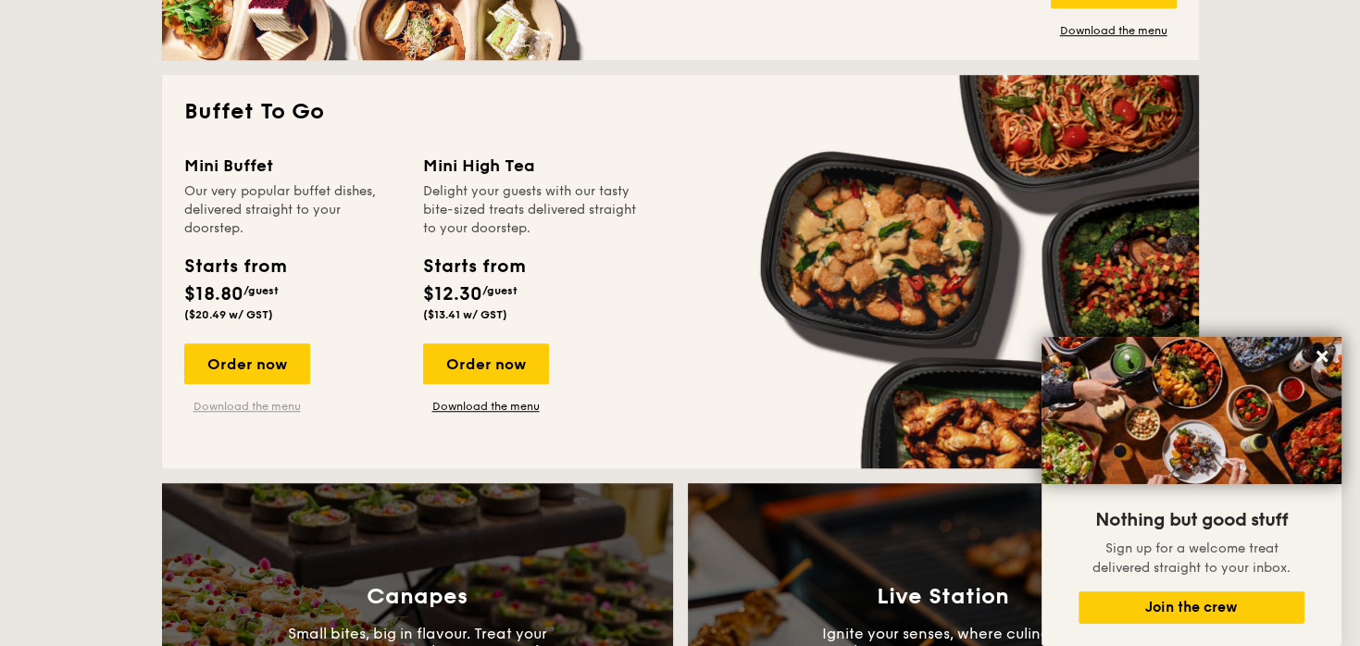 The image size is (1360, 646). What do you see at coordinates (1192, 558) in the screenshot?
I see `span: Sign up for a welcome treat delivered straight to your inbox.` at bounding box center [1192, 558].